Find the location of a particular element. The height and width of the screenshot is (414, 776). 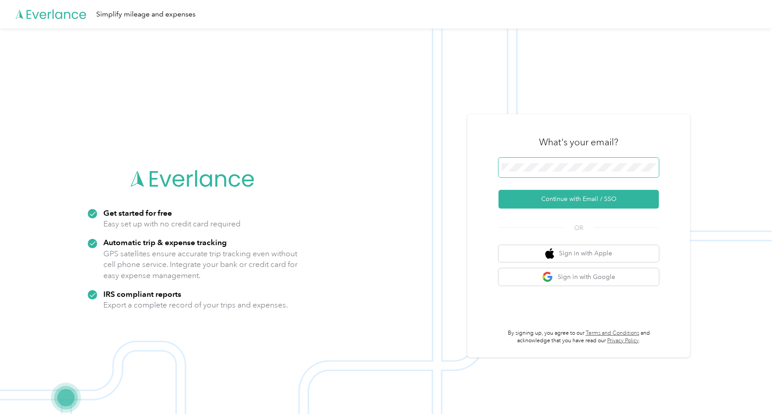

img: apple logo is located at coordinates (550, 254).